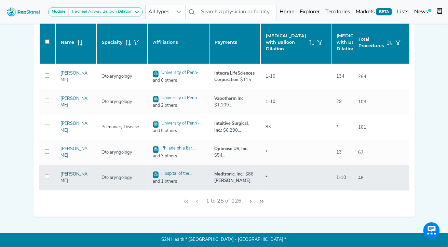 Image resolution: width=448 pixels, height=247 pixels. I want to click on strong: Intuitive Surgical, Inc., so click(232, 127).